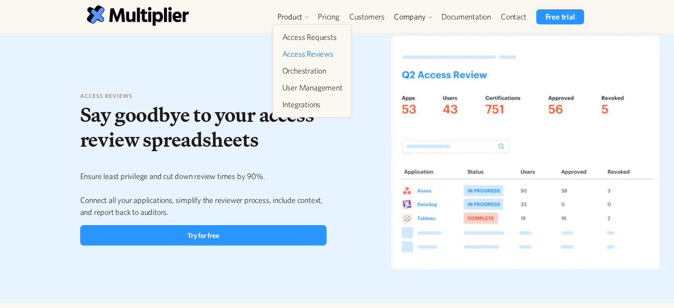 The height and width of the screenshot is (308, 674). I want to click on a: Try for free, so click(204, 235).